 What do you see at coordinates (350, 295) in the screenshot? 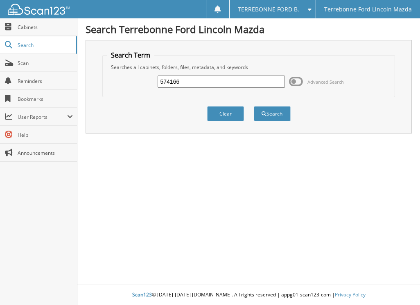
I see `a: Privacy Policy` at bounding box center [350, 295].